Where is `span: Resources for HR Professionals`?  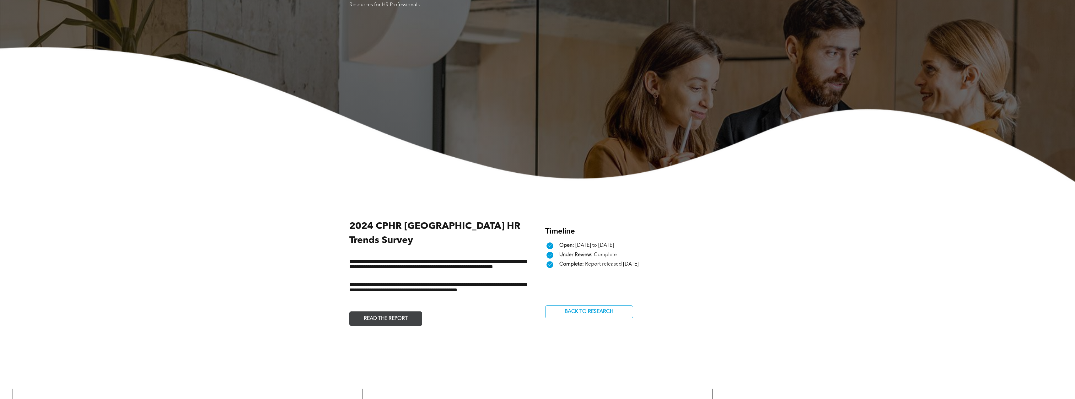 span: Resources for HR Professionals is located at coordinates (384, 5).